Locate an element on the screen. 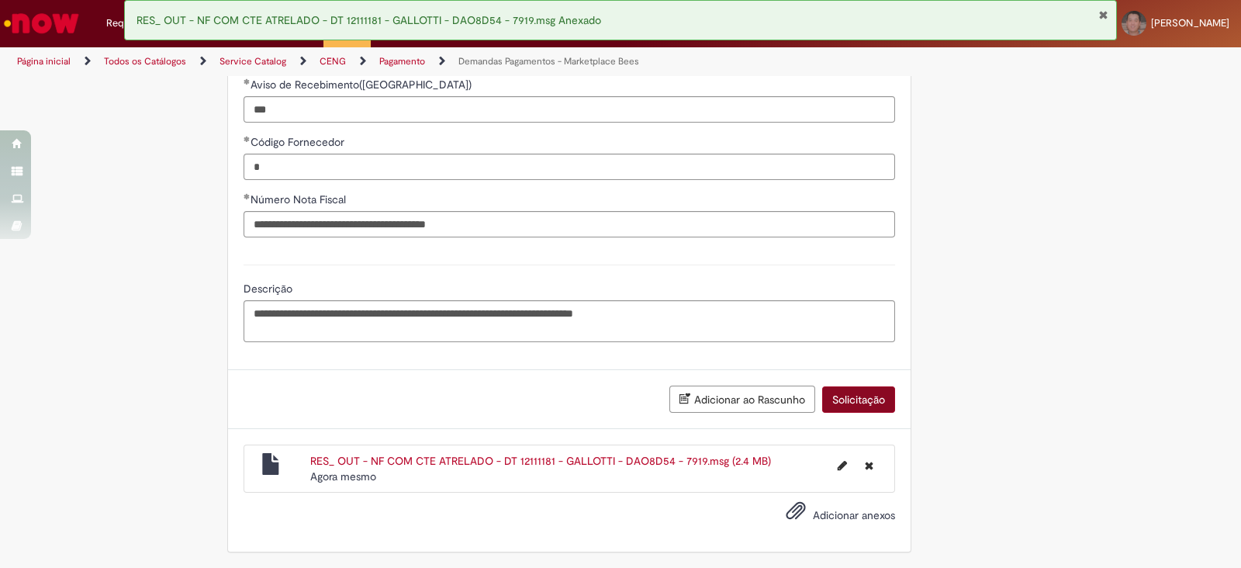  textarea: Descrição is located at coordinates (569, 321).